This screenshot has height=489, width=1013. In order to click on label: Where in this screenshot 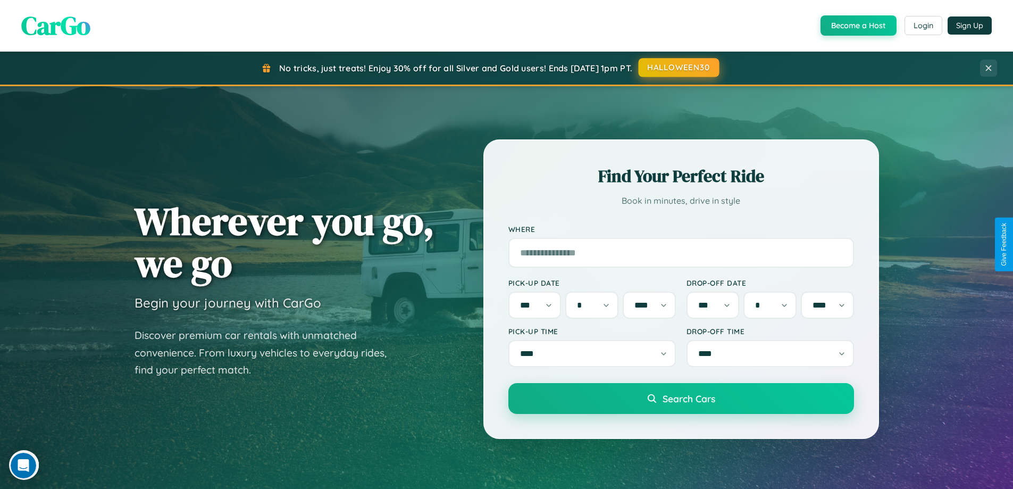, I will do `click(681, 229)`.